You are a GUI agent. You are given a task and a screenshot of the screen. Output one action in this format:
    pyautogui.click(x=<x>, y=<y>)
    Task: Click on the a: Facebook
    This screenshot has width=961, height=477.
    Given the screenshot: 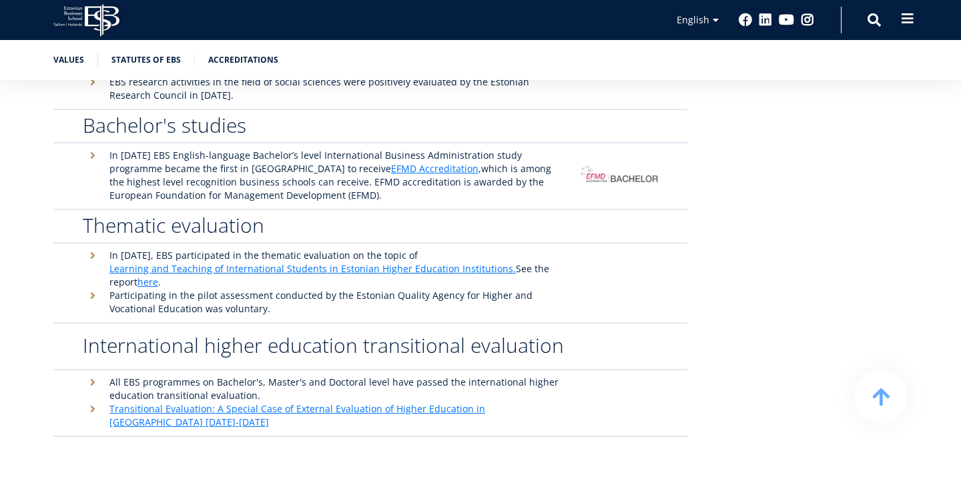 What is the action you would take?
    pyautogui.click(x=745, y=20)
    